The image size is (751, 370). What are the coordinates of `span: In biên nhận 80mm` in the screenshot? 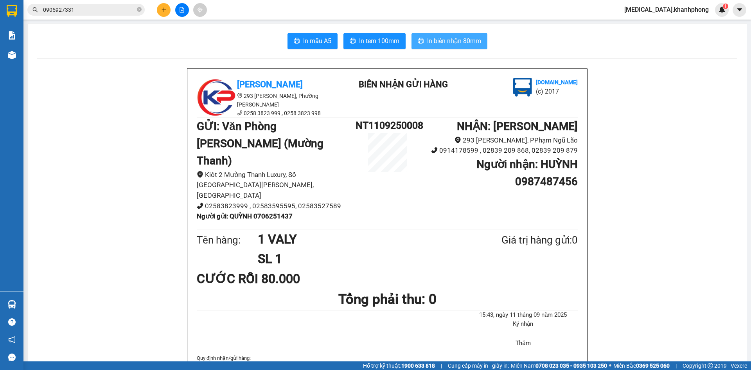 It's located at (454, 41).